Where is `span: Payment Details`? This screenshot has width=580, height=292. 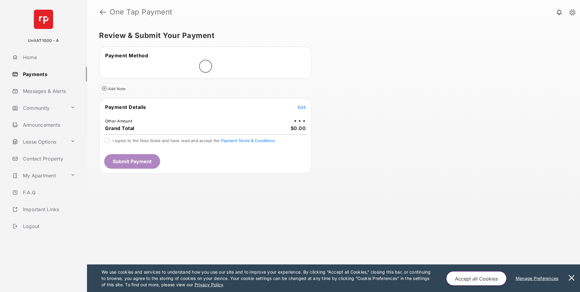 span: Payment Details is located at coordinates (126, 107).